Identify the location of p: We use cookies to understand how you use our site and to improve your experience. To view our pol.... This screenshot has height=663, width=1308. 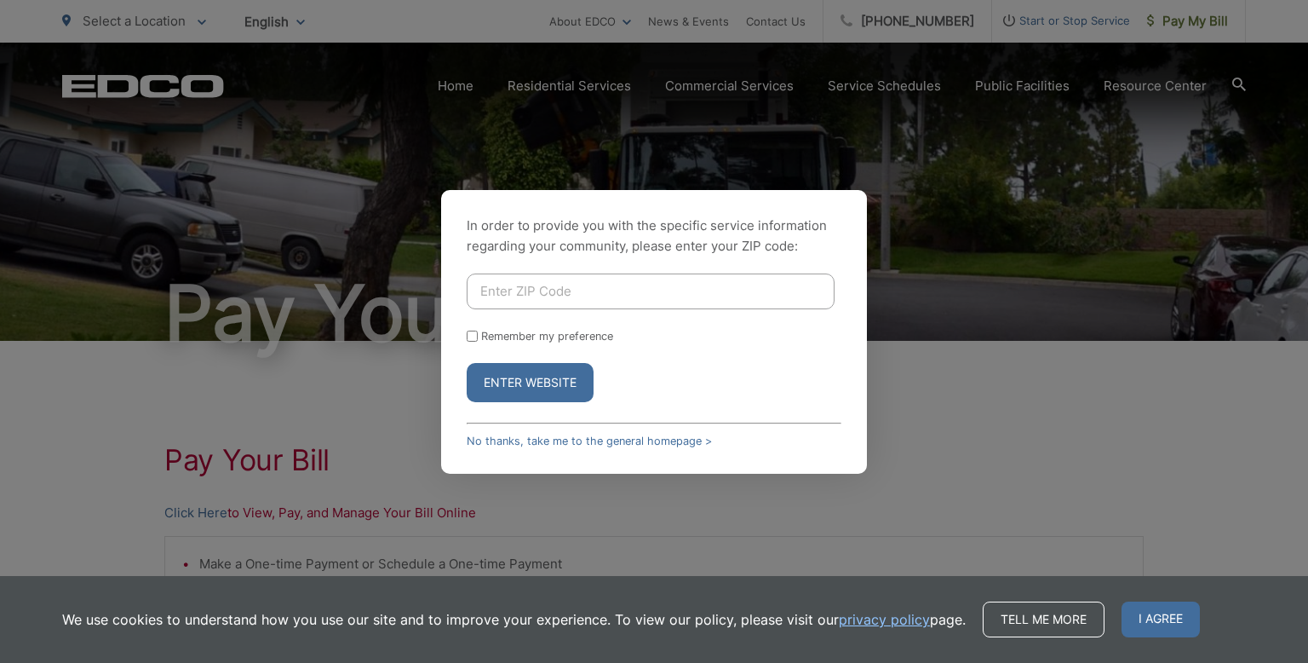
(514, 619).